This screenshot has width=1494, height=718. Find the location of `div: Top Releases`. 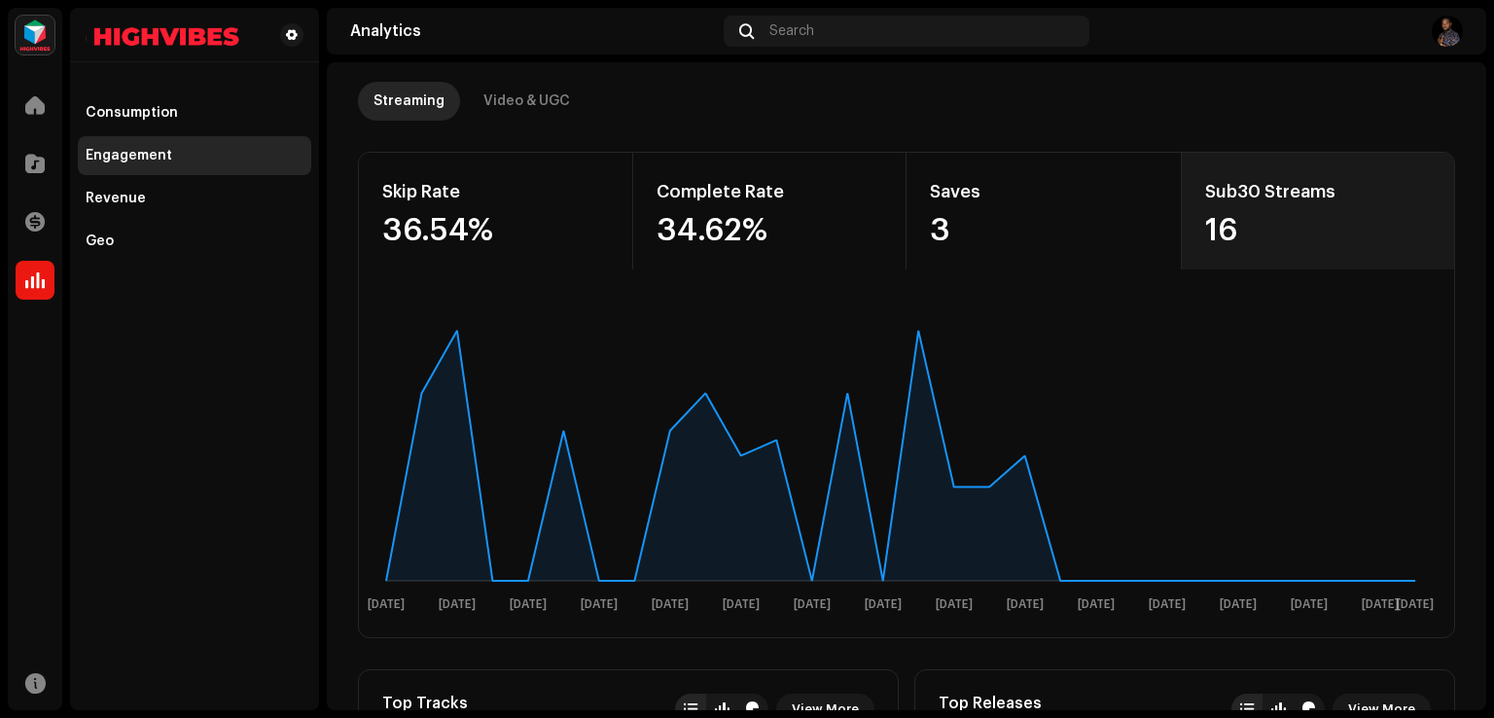

div: Top Releases is located at coordinates (1016, 703).